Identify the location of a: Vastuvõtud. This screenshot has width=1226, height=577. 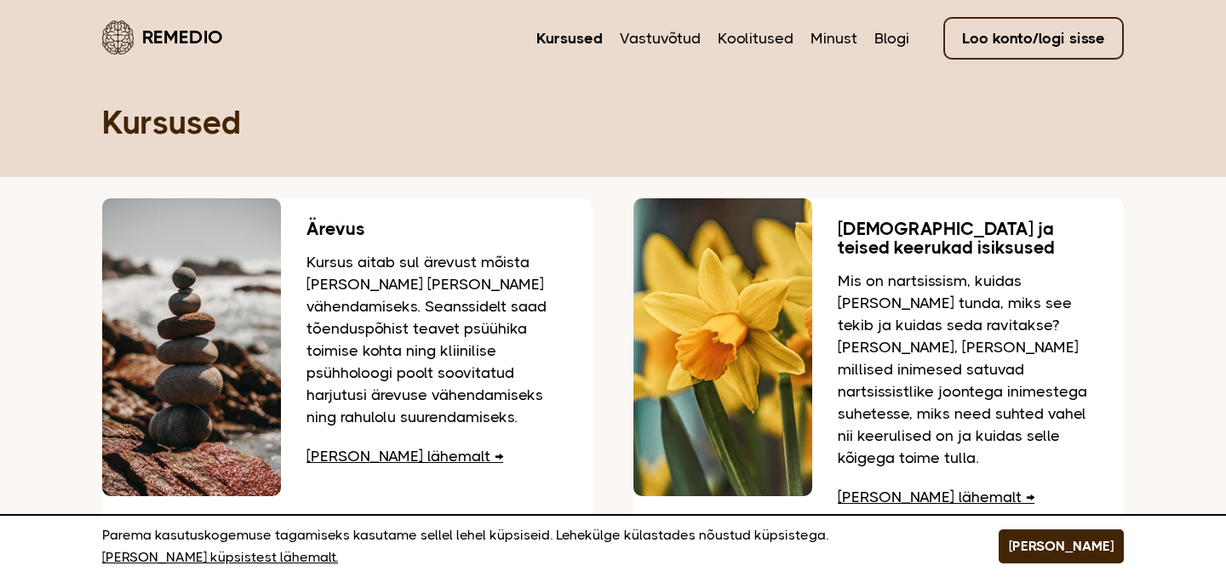
(660, 38).